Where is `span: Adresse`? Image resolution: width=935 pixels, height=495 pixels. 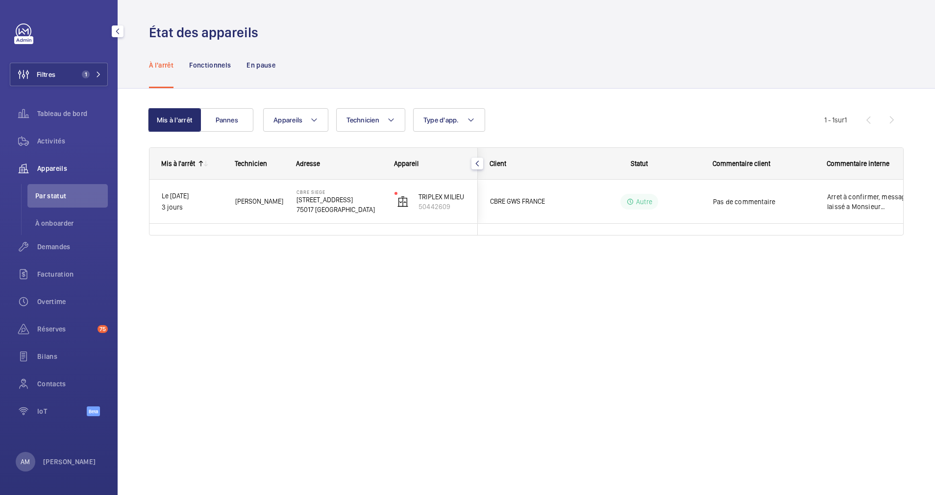
span: Adresse is located at coordinates (308, 164).